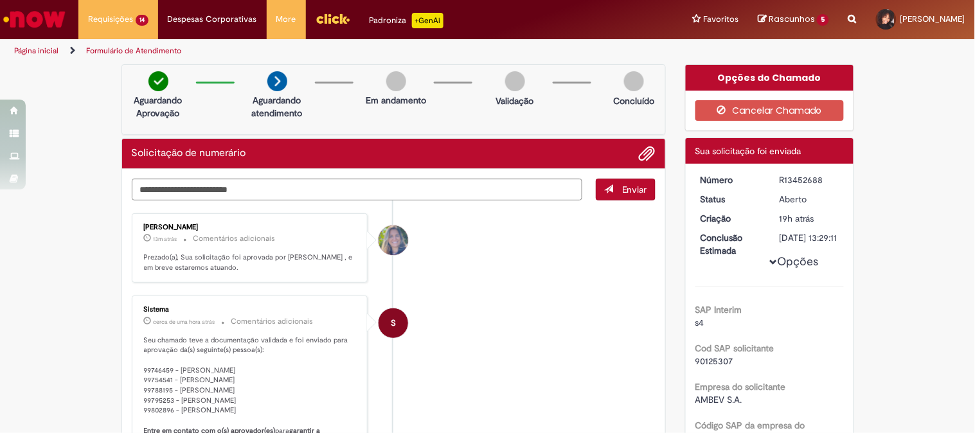  Describe the element at coordinates (633, 101) in the screenshot. I see `p: Concluído` at that location.